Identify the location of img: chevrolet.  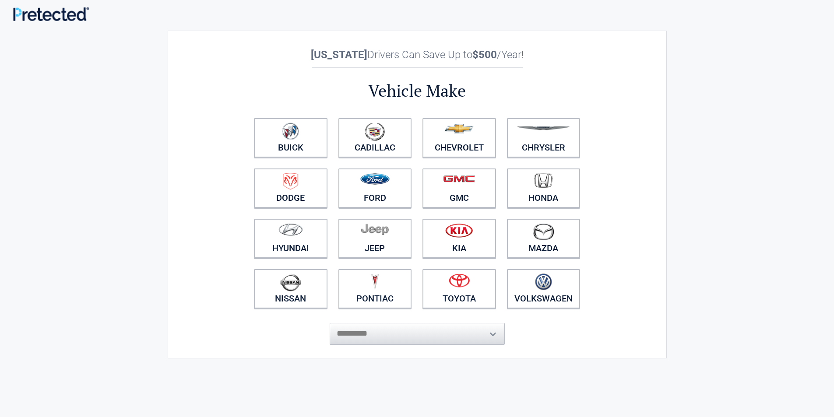
(459, 129).